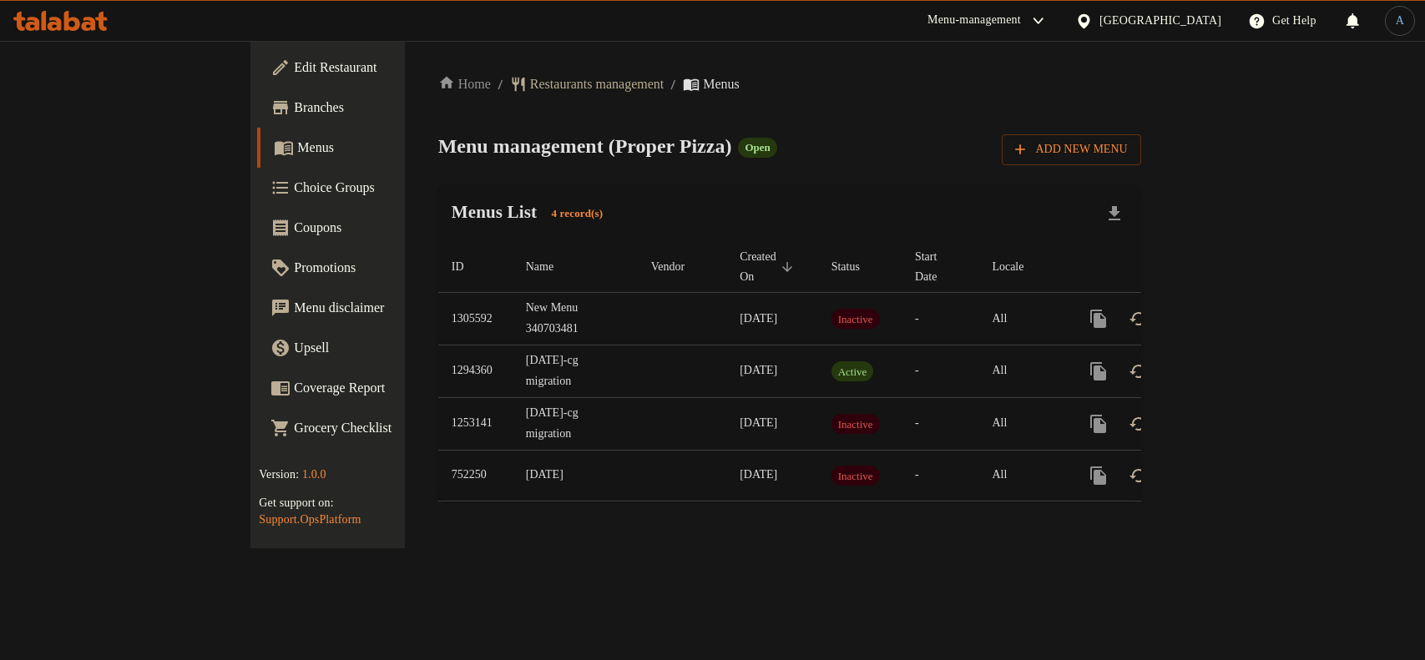 The height and width of the screenshot is (660, 1425). I want to click on span: 1.0.0, so click(314, 474).